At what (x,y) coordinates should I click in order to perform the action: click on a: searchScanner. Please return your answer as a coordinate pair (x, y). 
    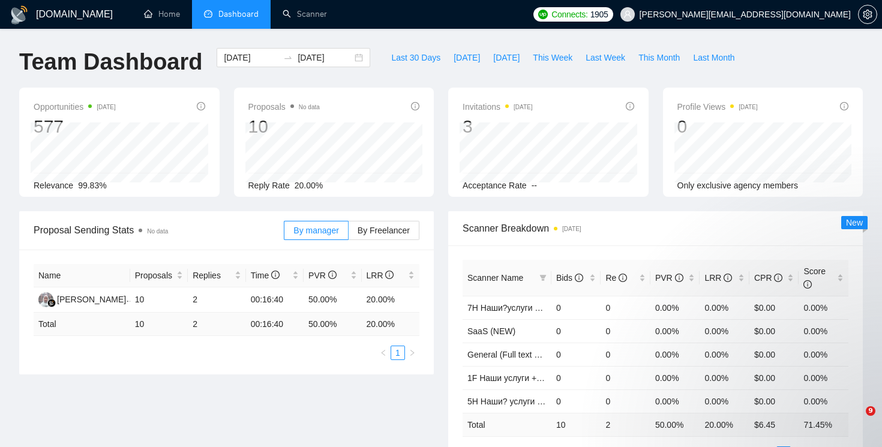
    Looking at the image, I should click on (305, 14).